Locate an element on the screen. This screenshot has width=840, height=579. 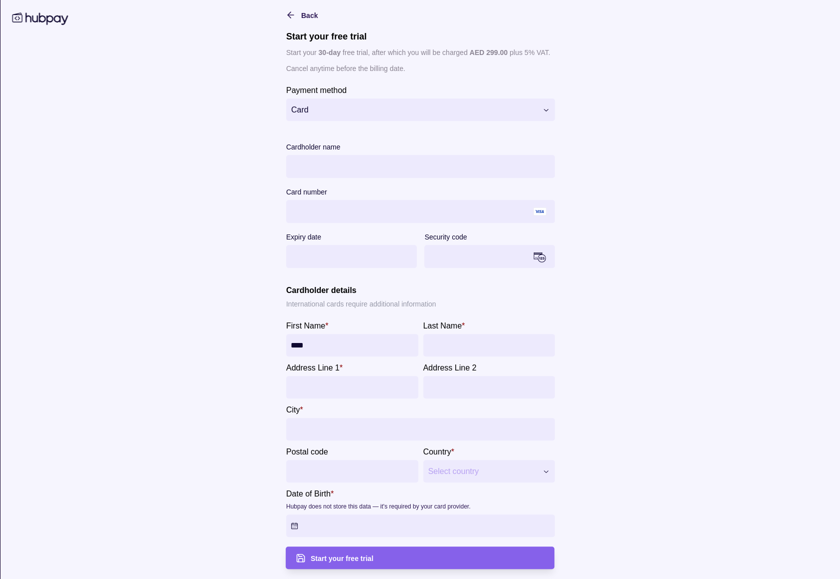
p: Country is located at coordinates (437, 452).